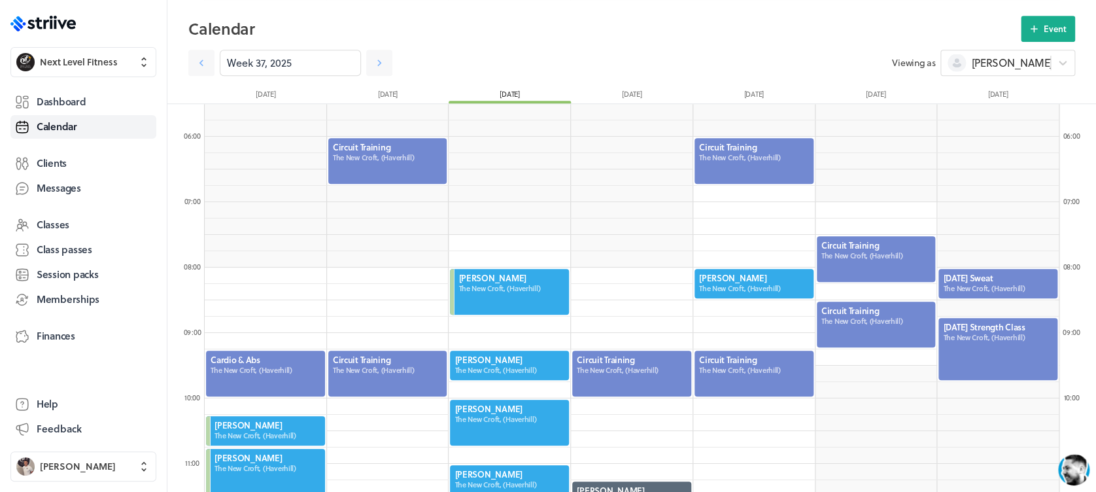 The width and height of the screenshot is (1096, 492). Describe the element at coordinates (290, 63) in the screenshot. I see `input: YYYY-M-D` at that location.